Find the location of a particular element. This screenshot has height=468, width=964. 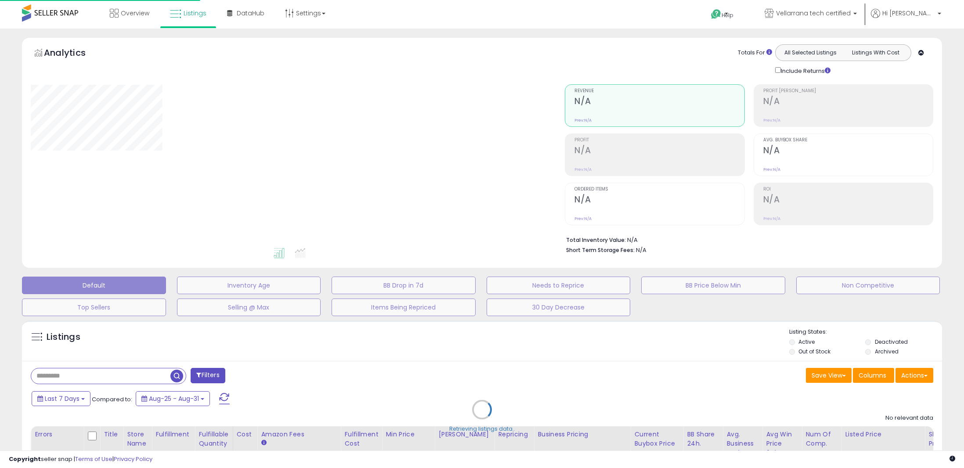

button: BB Drop in 7d is located at coordinates (404, 286).